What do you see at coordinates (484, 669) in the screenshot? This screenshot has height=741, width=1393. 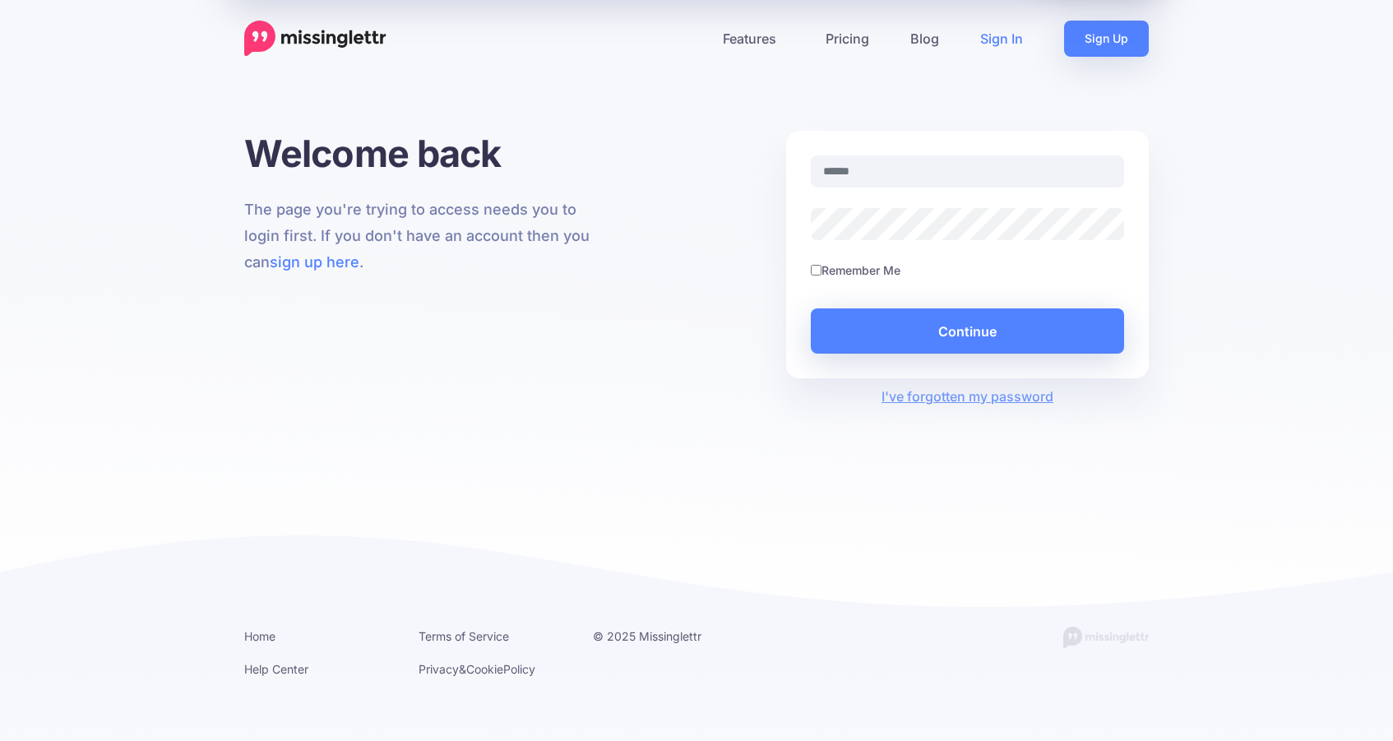 I see `a: Cookie` at bounding box center [484, 669].